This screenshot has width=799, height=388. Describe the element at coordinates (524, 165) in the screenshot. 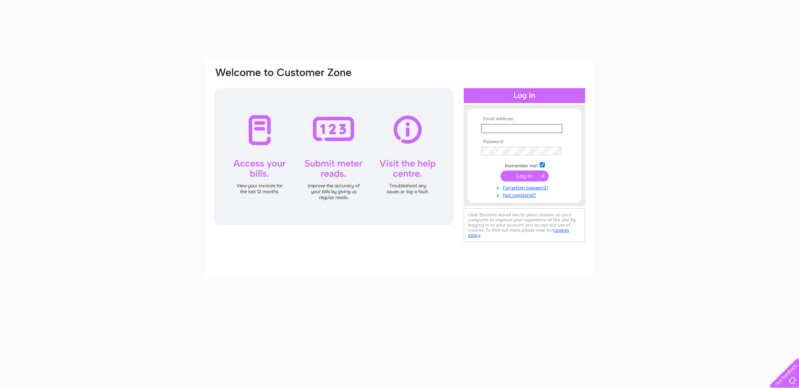

I see `td: Remember me?` at that location.